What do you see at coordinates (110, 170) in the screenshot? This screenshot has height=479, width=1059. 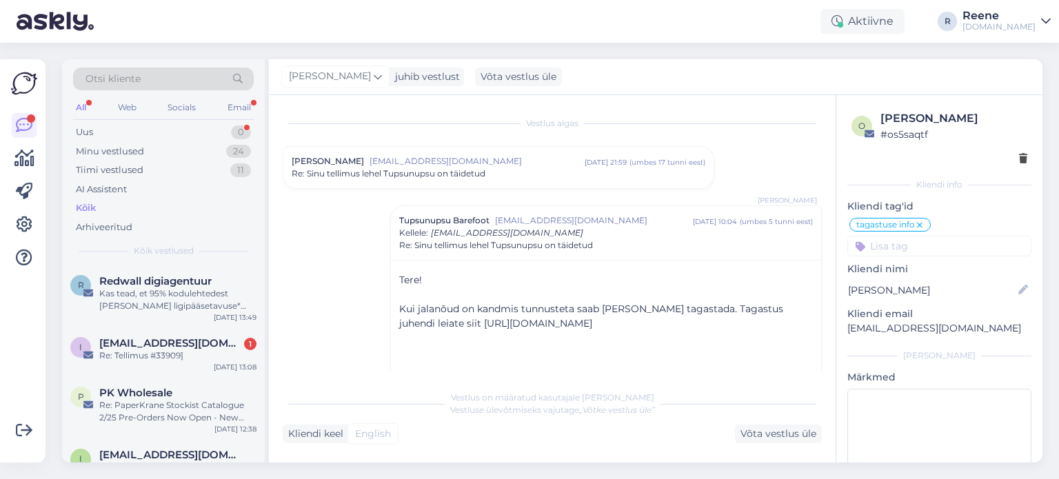 I see `div: Tiimi vestlused` at bounding box center [110, 170].